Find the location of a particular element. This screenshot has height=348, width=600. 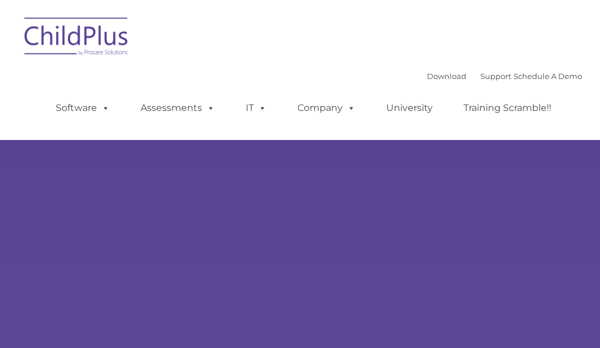

a: Support is located at coordinates (496, 76).